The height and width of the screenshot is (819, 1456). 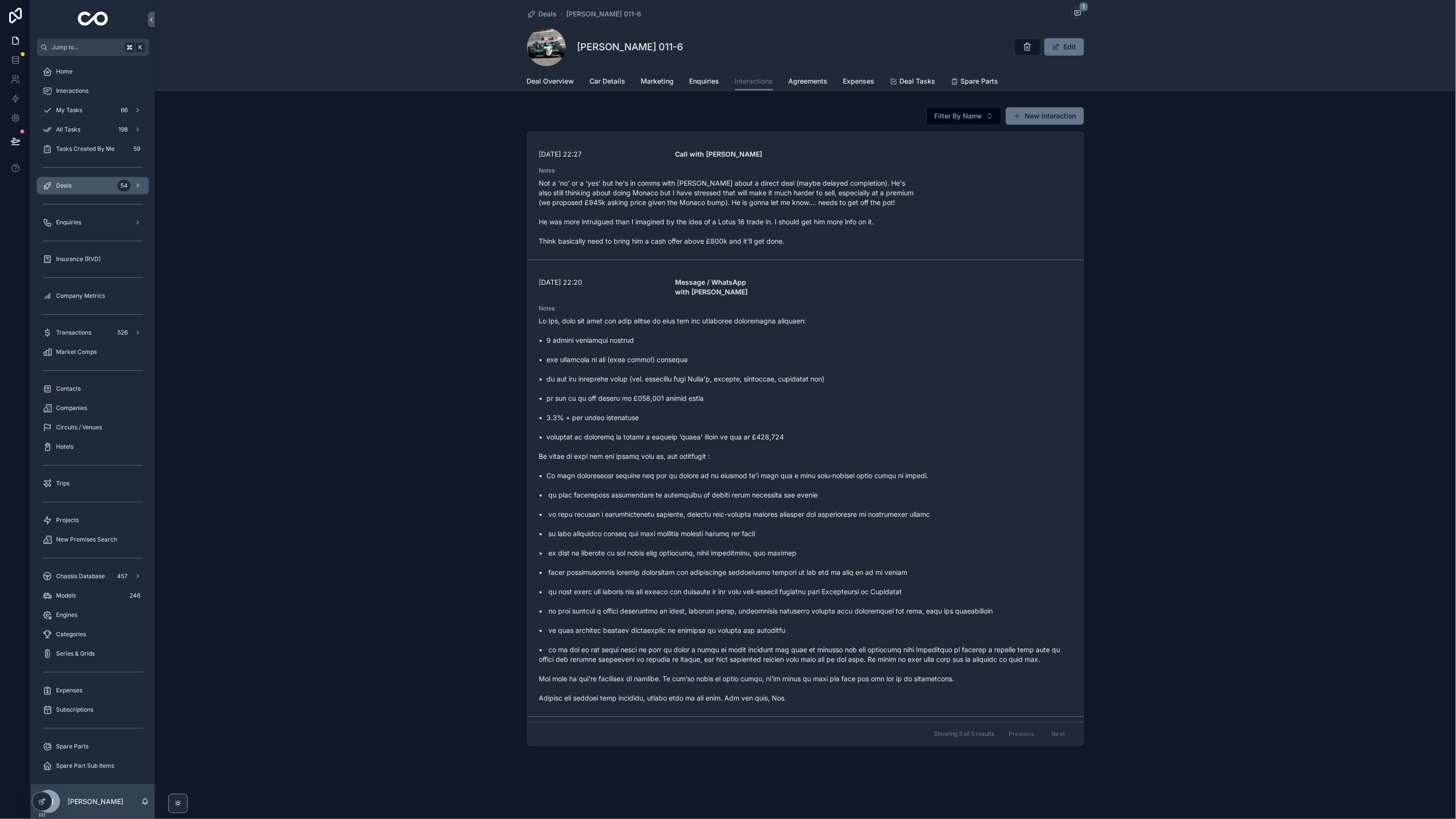 I want to click on a: New Premises Search, so click(x=93, y=540).